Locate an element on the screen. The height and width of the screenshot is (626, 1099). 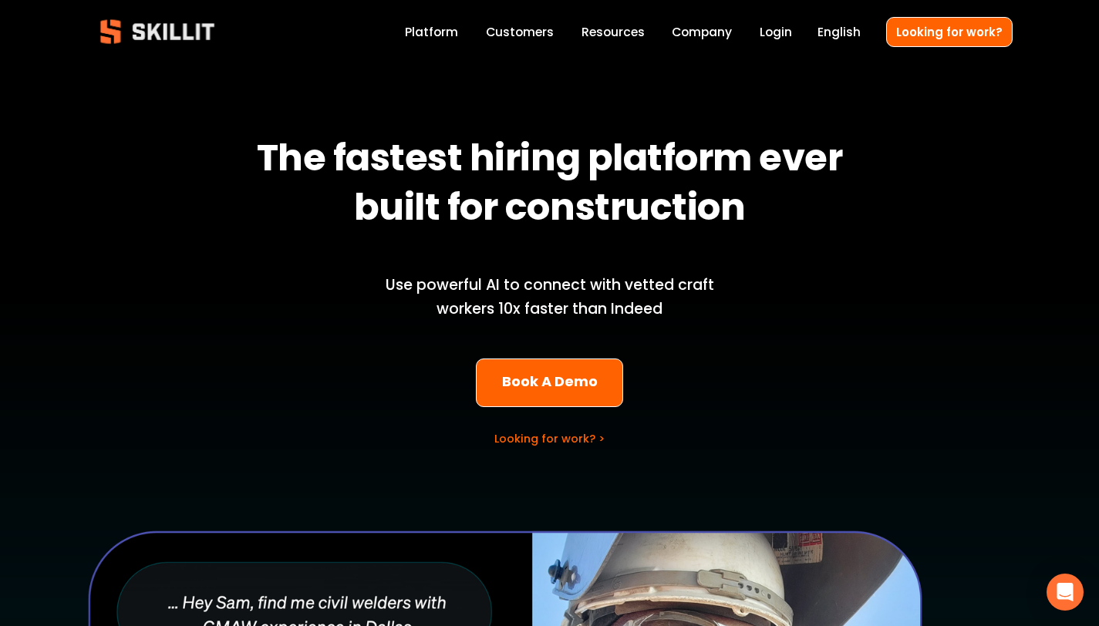
div: language picker is located at coordinates (839, 32).